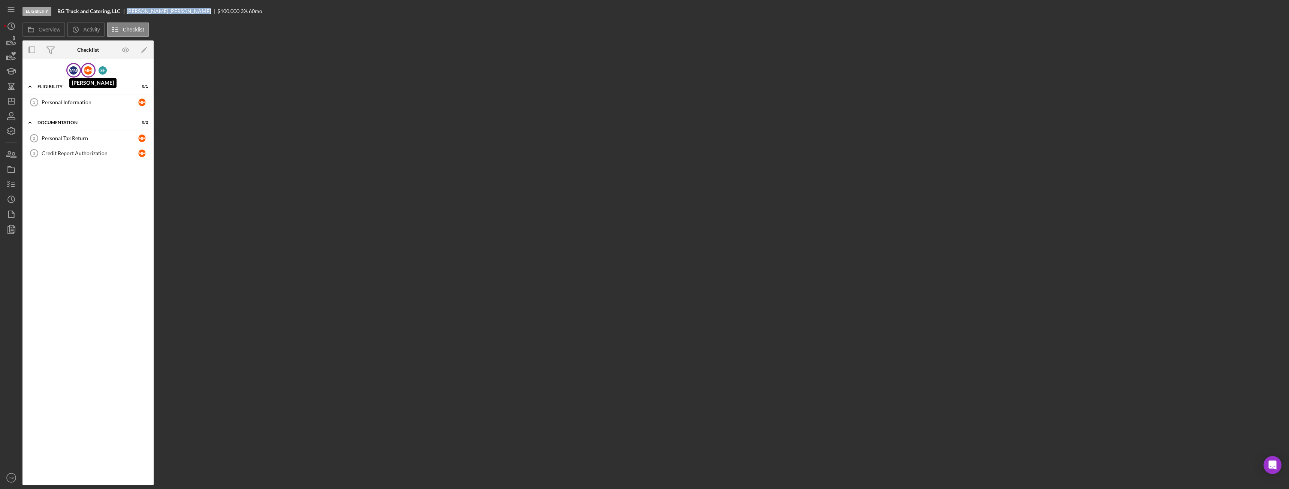 This screenshot has height=489, width=1289. Describe the element at coordinates (90, 153) in the screenshot. I see `div: Credit Report Authorization` at that location.